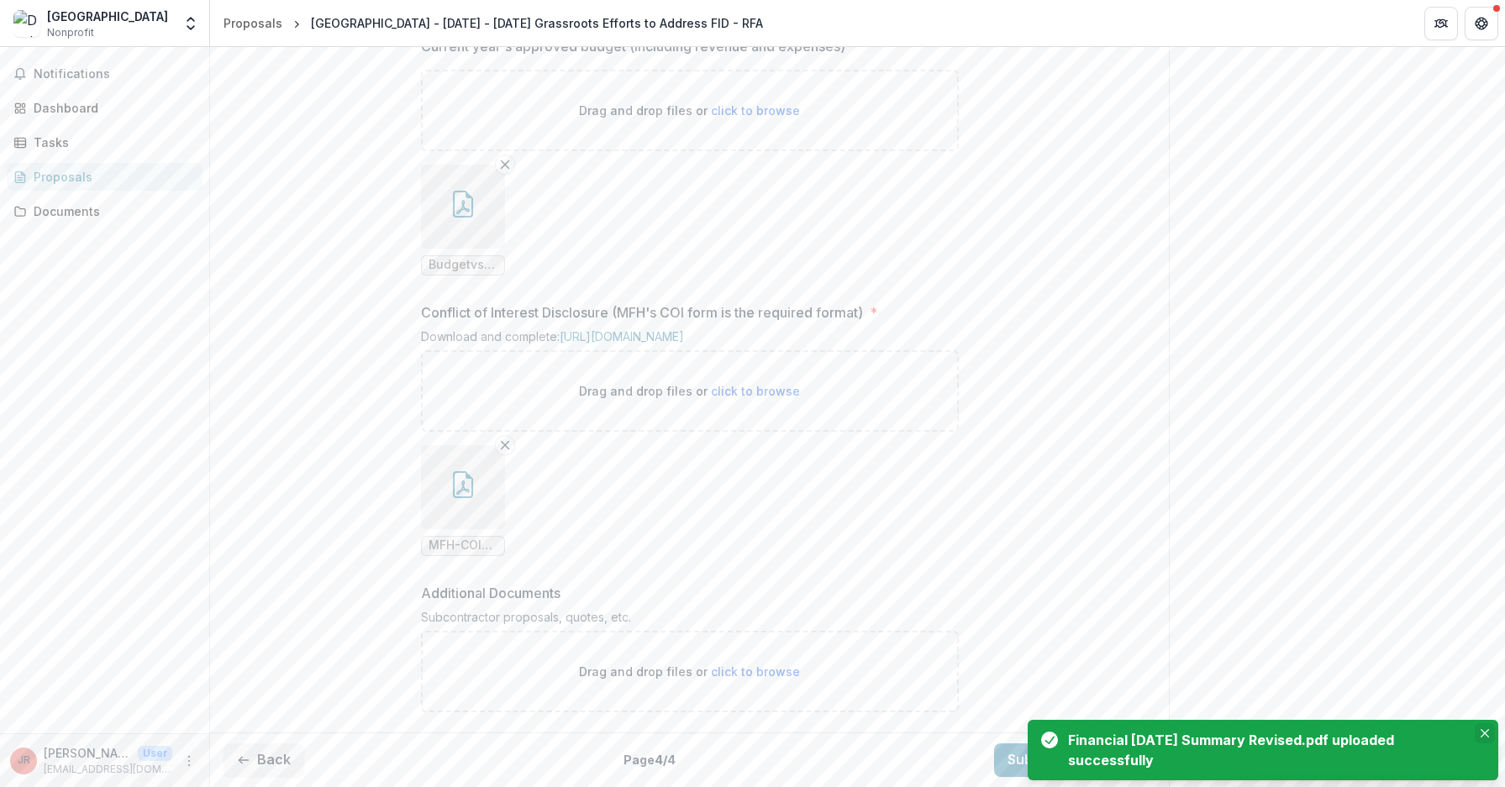  I want to click on p: Additional Documents, so click(491, 593).